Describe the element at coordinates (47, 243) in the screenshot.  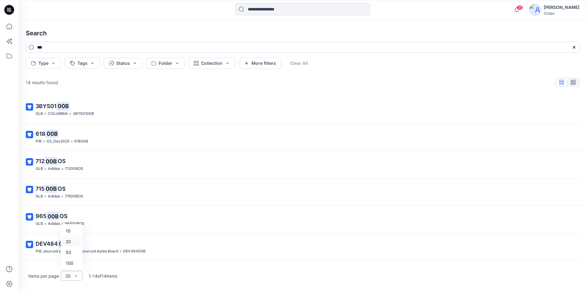
I see `span: DEV484` at that location.